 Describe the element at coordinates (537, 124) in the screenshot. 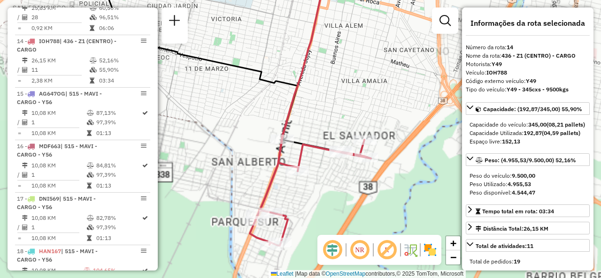

I see `strong: 345,00` at that location.